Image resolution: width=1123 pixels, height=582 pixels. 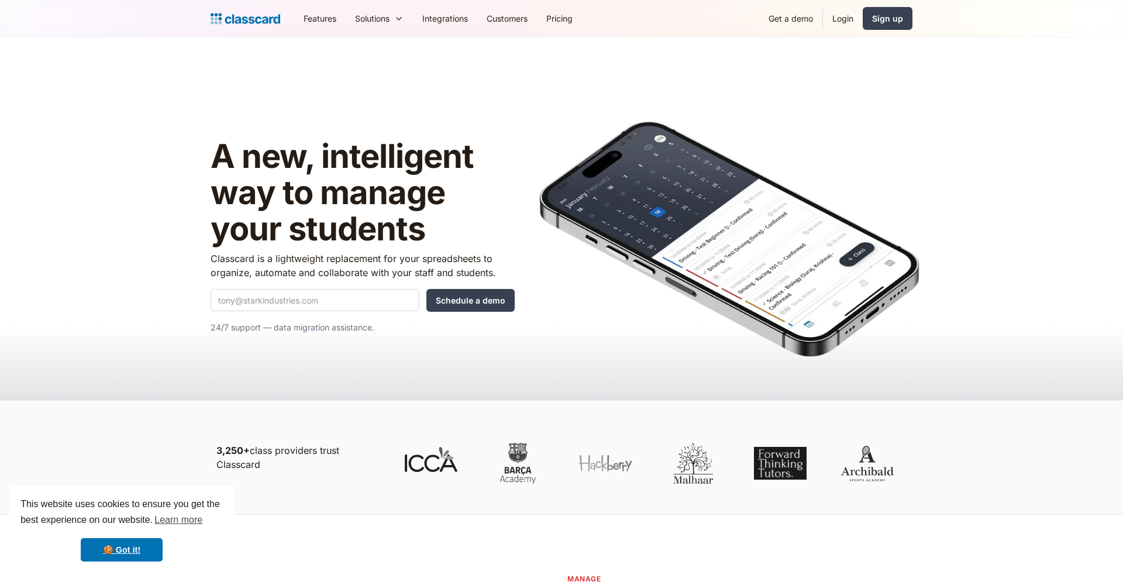 I want to click on a: Login, so click(x=843, y=18).